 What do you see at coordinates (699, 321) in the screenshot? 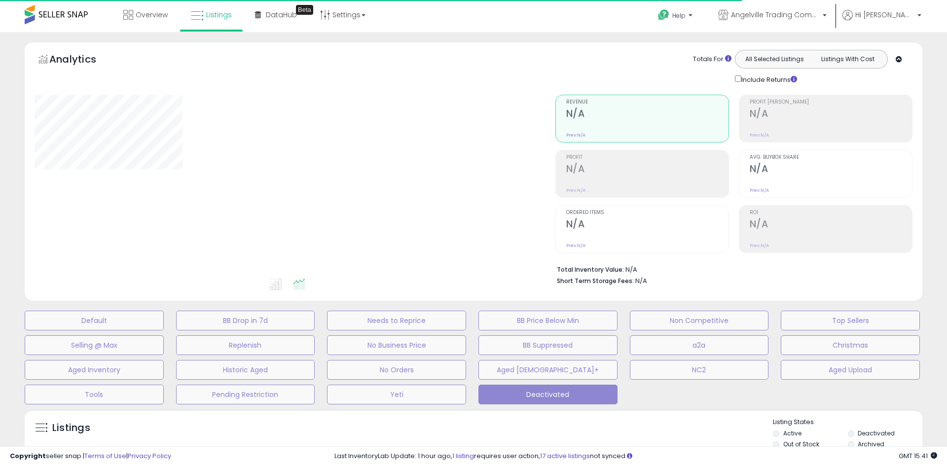
I see `button: Non Competitive` at bounding box center [699, 321].